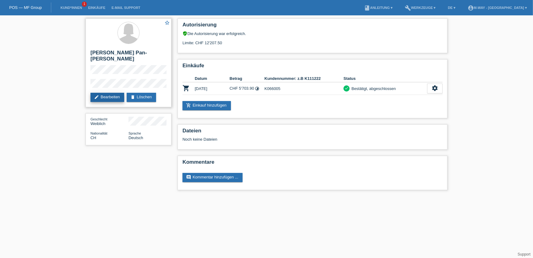 This screenshot has width=533, height=258. What do you see at coordinates (420, 8) in the screenshot?
I see `a: buildWerkzeuge ▾` at bounding box center [420, 8].